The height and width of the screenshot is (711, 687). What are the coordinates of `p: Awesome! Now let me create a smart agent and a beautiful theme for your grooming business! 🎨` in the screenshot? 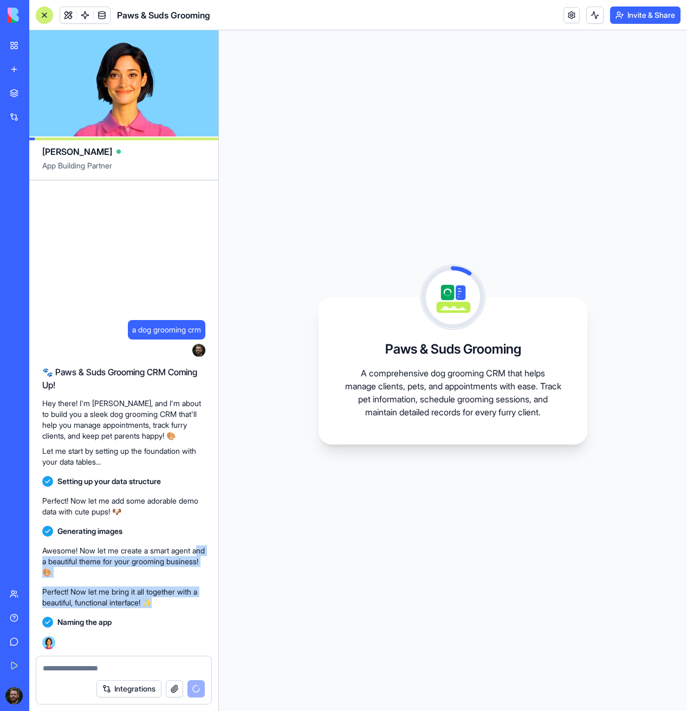 It's located at (123, 562).